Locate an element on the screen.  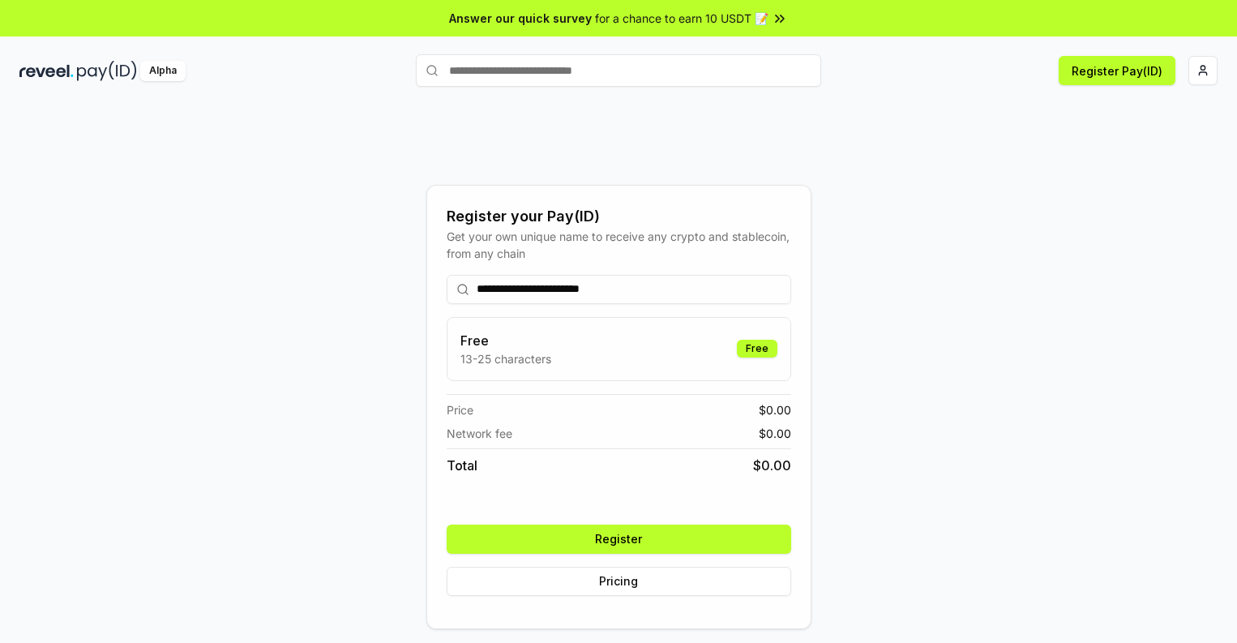
button: Register is located at coordinates (618, 539).